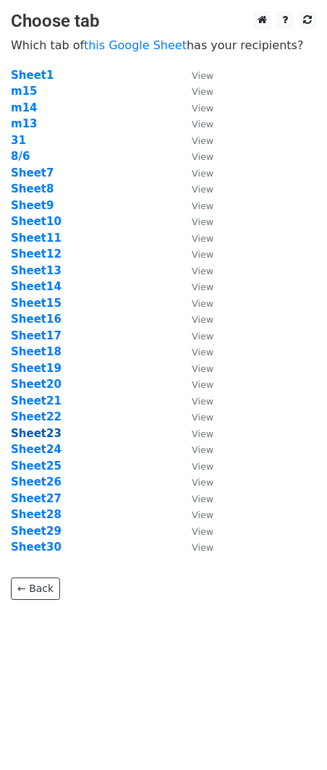 This screenshot has width=327, height=770. What do you see at coordinates (36, 319) in the screenshot?
I see `a: Sheet16` at bounding box center [36, 319].